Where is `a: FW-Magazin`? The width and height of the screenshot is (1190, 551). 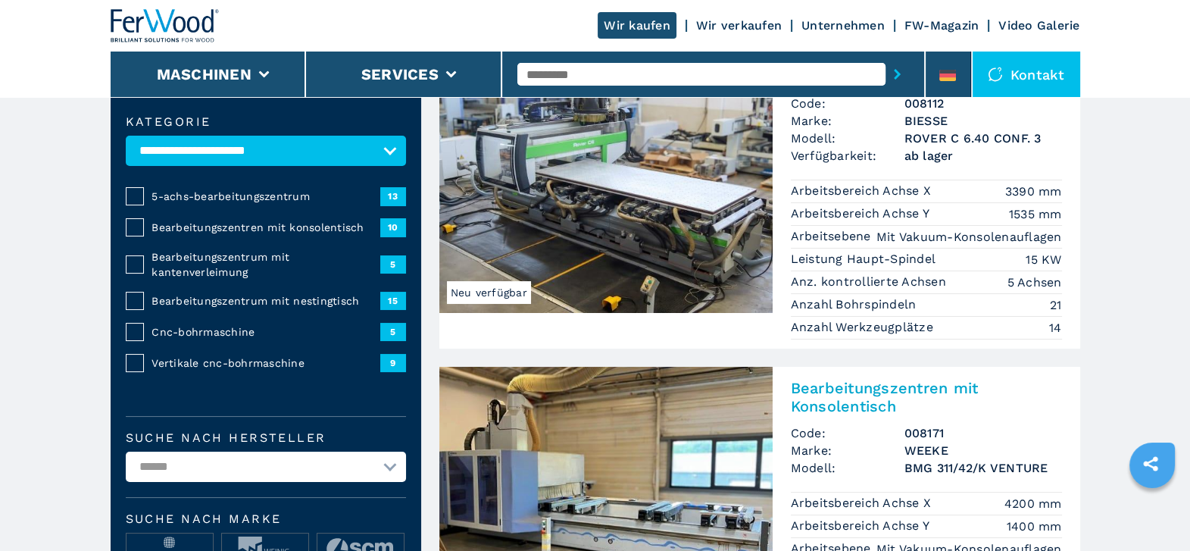 a: FW-Magazin is located at coordinates (942, 25).